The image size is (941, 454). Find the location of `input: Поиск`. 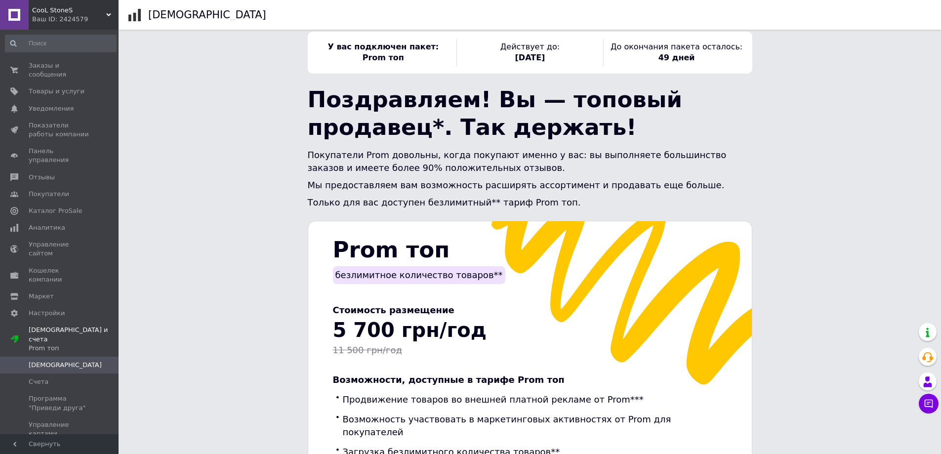

input: Поиск is located at coordinates (61, 43).